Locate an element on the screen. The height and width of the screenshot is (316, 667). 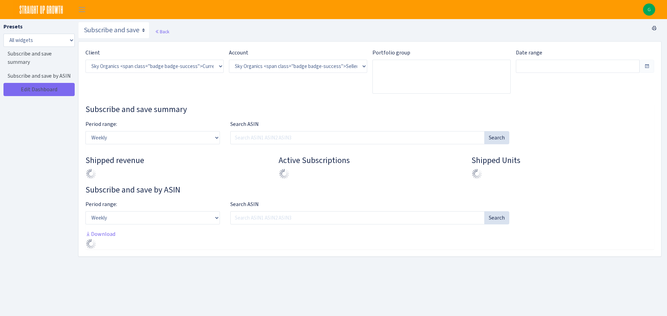
a: Subscribe and save by ASIN is located at coordinates (38, 76).